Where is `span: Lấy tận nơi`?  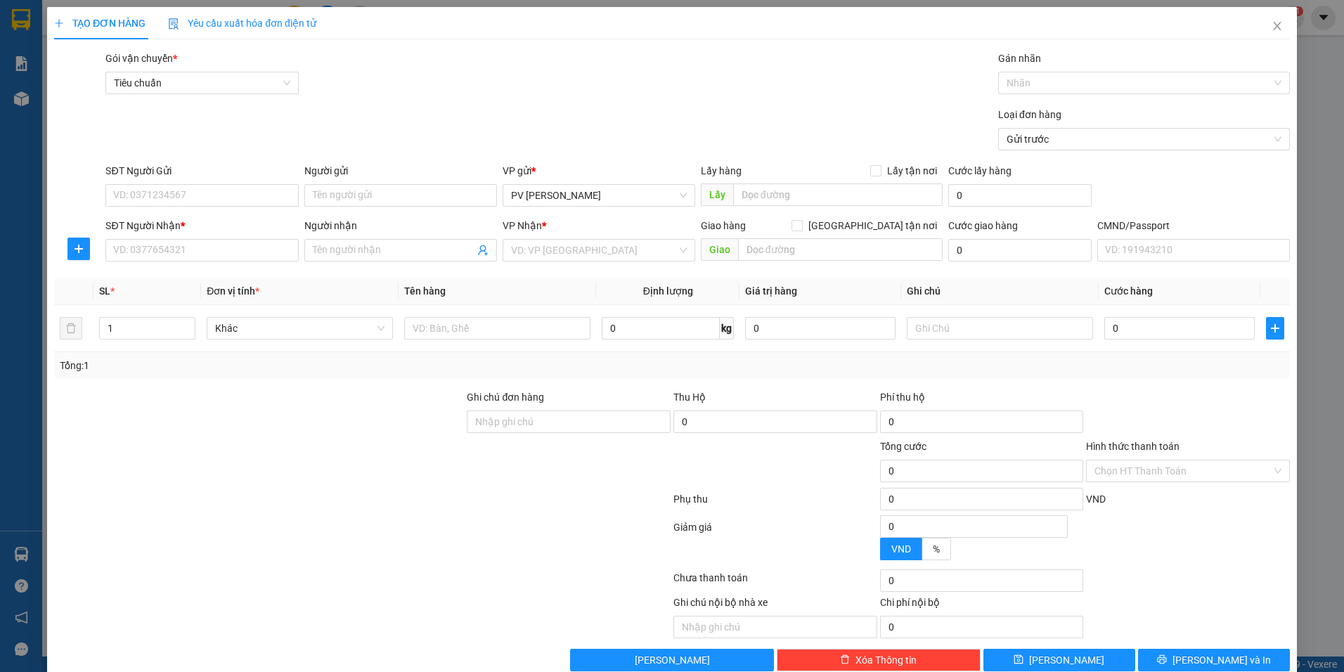 span: Lấy tận nơi is located at coordinates (912, 171).